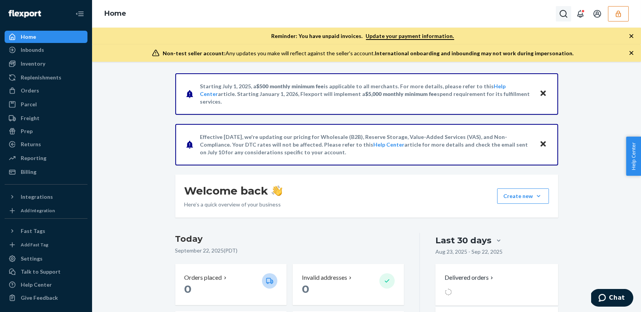 The width and height of the screenshot is (641, 312). What do you see at coordinates (325, 277) in the screenshot?
I see `p: Invalid addresses` at bounding box center [325, 277].